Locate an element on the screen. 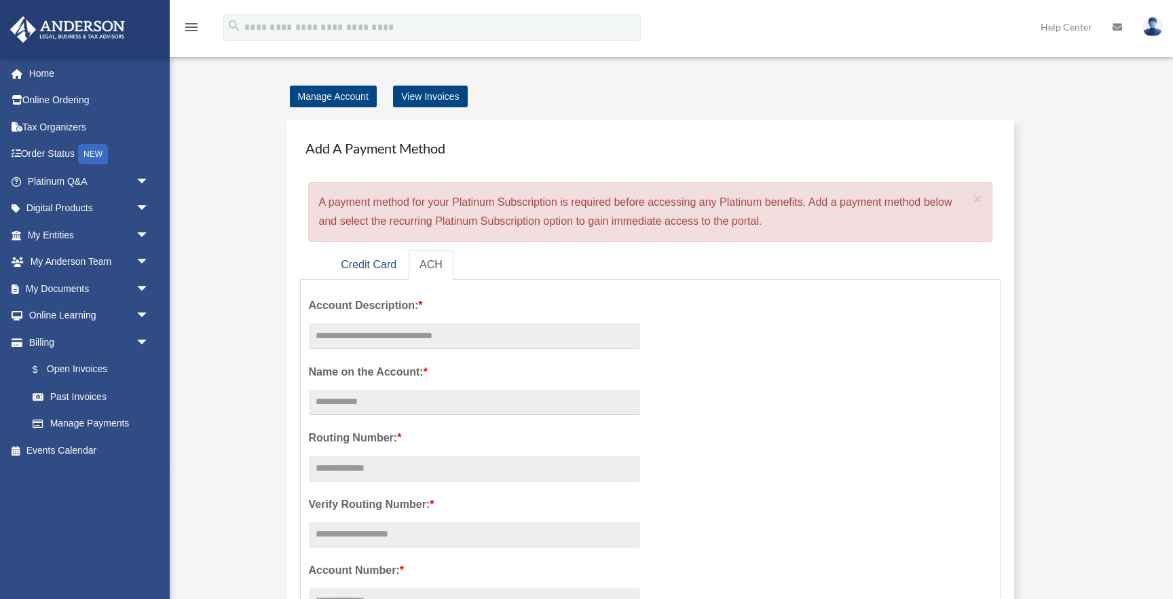 This screenshot has height=599, width=1173. a: $Open Invoices is located at coordinates (94, 369).